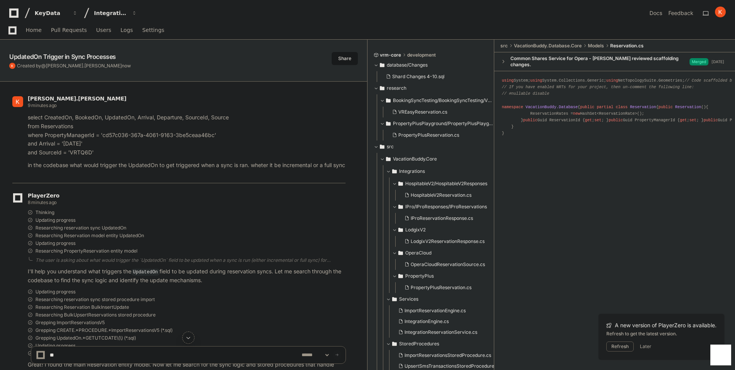  What do you see at coordinates (548, 46) in the screenshot?
I see `span: VacationBuddy.Database.Core` at bounding box center [548, 46].